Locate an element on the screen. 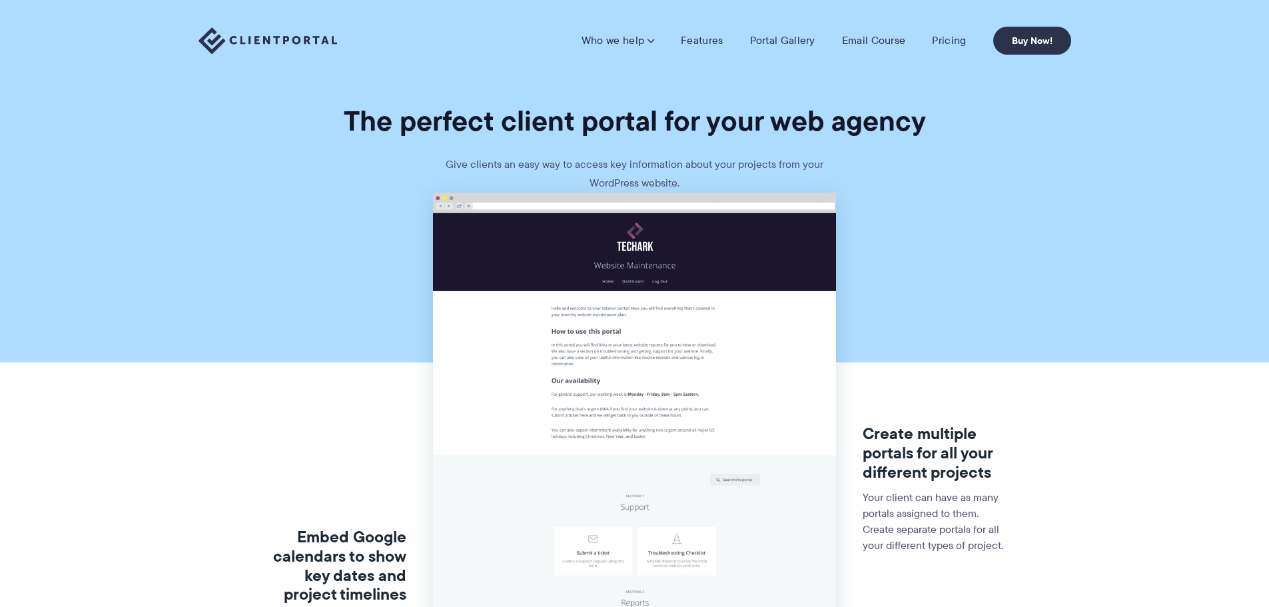 This screenshot has height=607, width=1269. a: Features is located at coordinates (702, 41).